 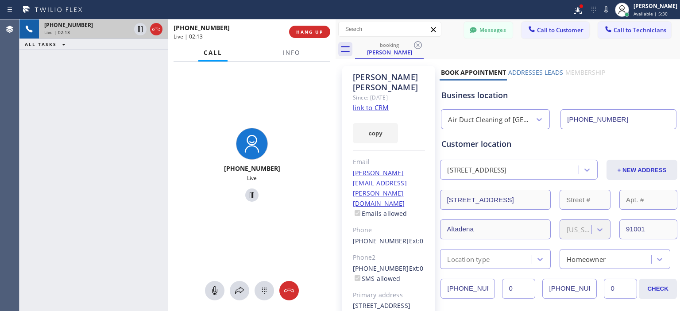 What do you see at coordinates (526, 72) in the screenshot?
I see `label: Addresses` at bounding box center [526, 72].